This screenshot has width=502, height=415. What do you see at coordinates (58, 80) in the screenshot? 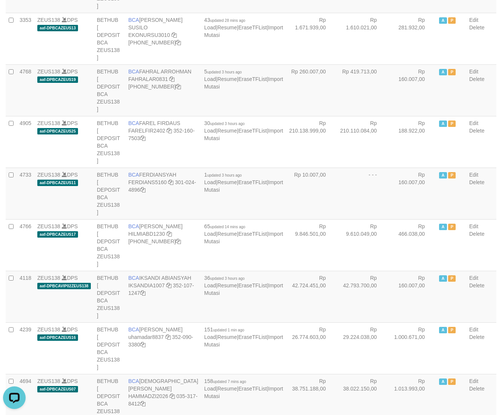
I see `span: aaf-DPBCAZEUS19` at bounding box center [58, 80].